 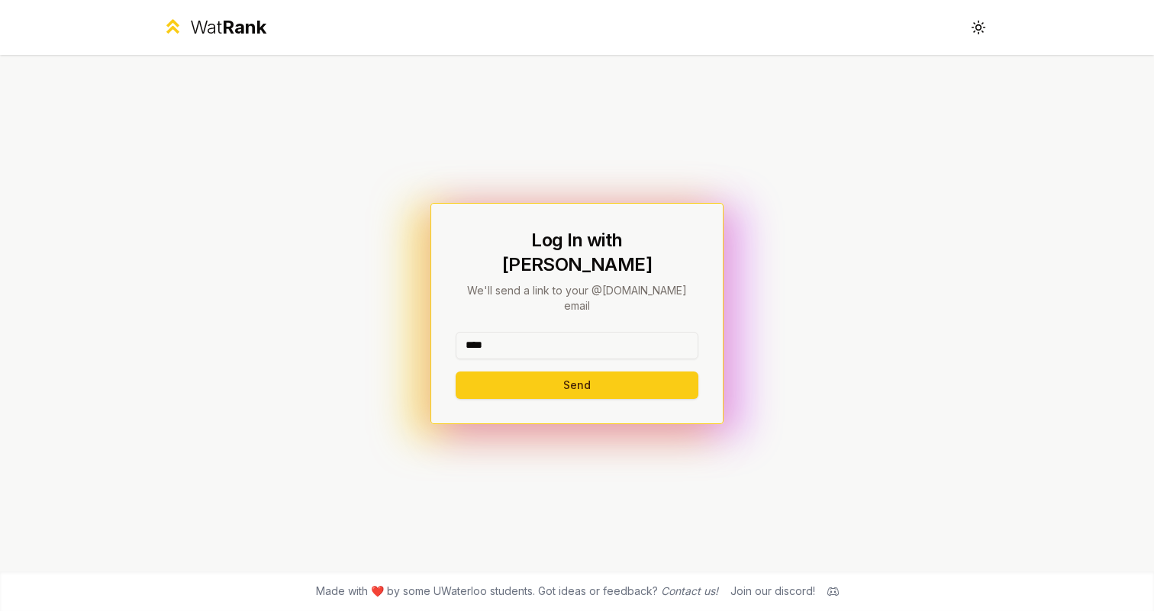 What do you see at coordinates (517, 591) in the screenshot?
I see `span: Made with ❤️ by some UWaterloo students. Got ideas or feedback?` at bounding box center [517, 591].